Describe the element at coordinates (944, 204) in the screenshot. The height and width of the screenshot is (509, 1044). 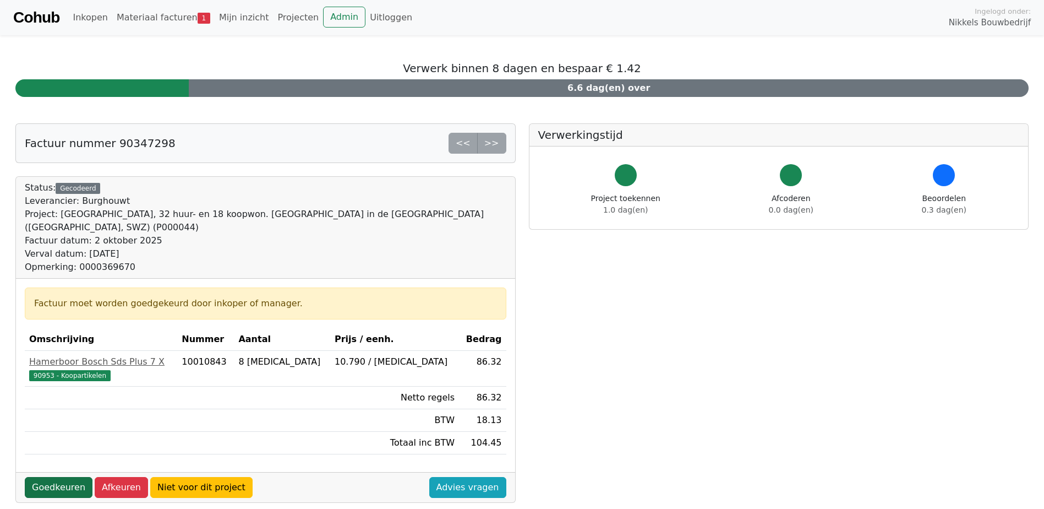
I see `div: Beoordelen` at that location.